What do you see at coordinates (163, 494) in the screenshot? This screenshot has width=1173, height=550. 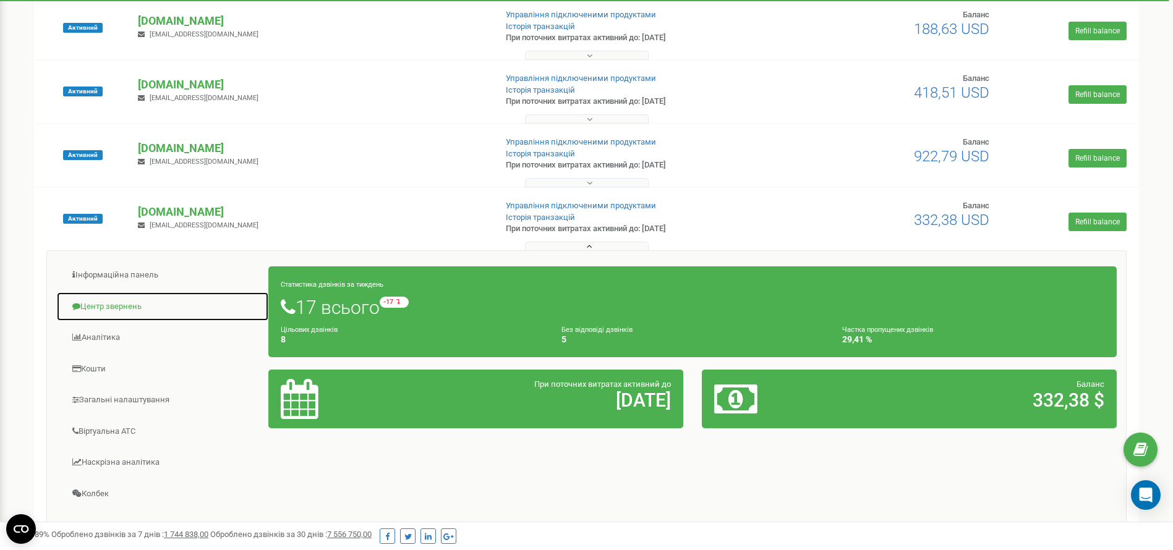 I see `a: Колбек` at bounding box center [163, 494].